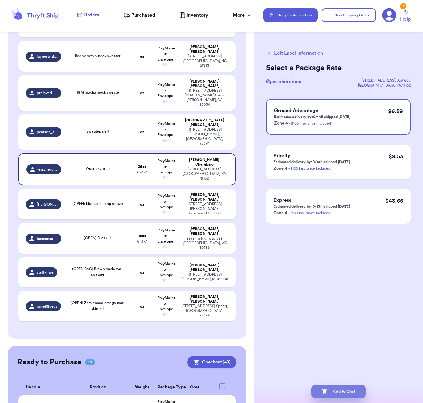 The width and height of the screenshot is (423, 403). I want to click on span: bannanaanna22, so click(47, 239).